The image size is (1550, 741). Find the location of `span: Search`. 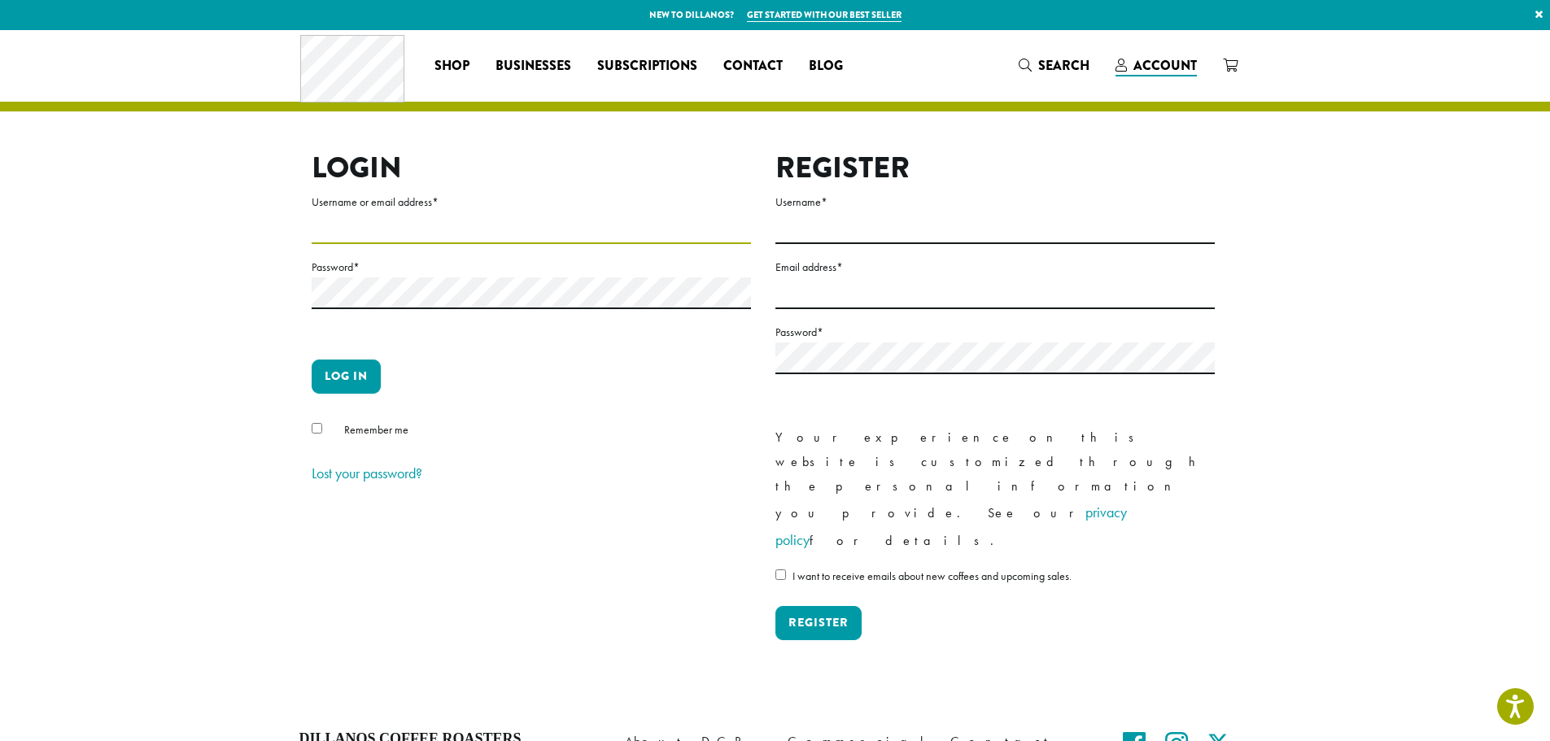

span: Search is located at coordinates (1063, 65).